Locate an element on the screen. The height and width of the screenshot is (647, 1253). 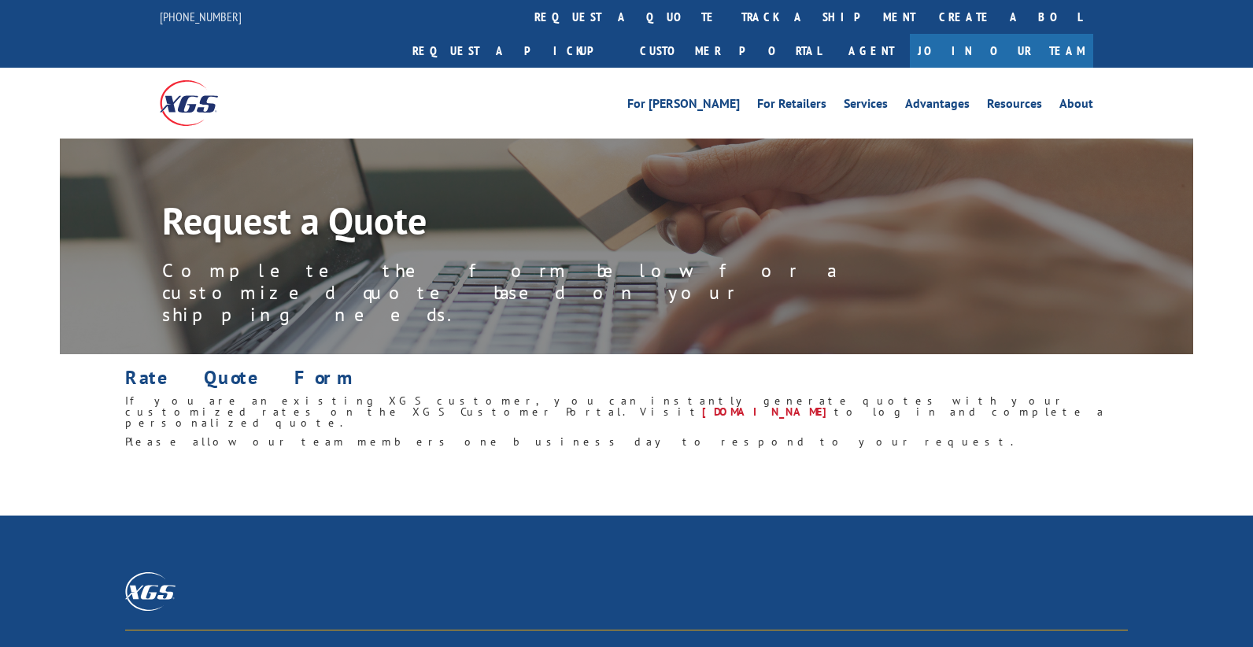
a: Advantages is located at coordinates (938, 106).